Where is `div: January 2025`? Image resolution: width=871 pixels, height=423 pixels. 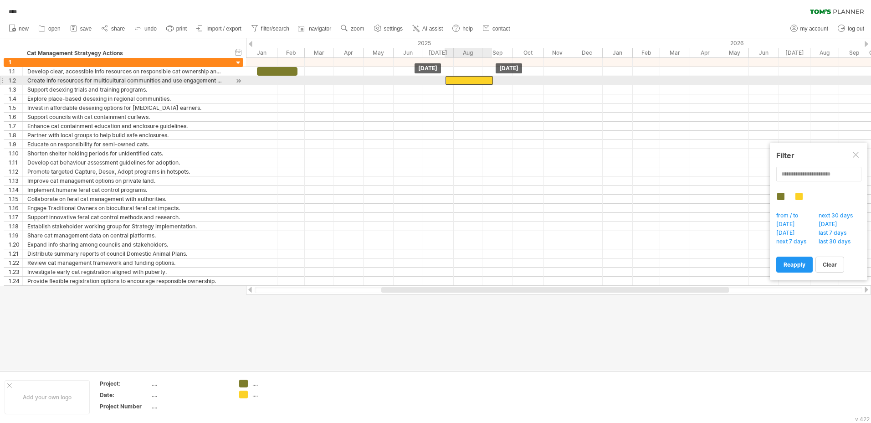
div: January 2025 is located at coordinates (262, 52).